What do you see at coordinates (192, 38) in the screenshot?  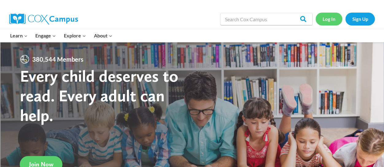 I see `div: Rename` at bounding box center [192, 38].